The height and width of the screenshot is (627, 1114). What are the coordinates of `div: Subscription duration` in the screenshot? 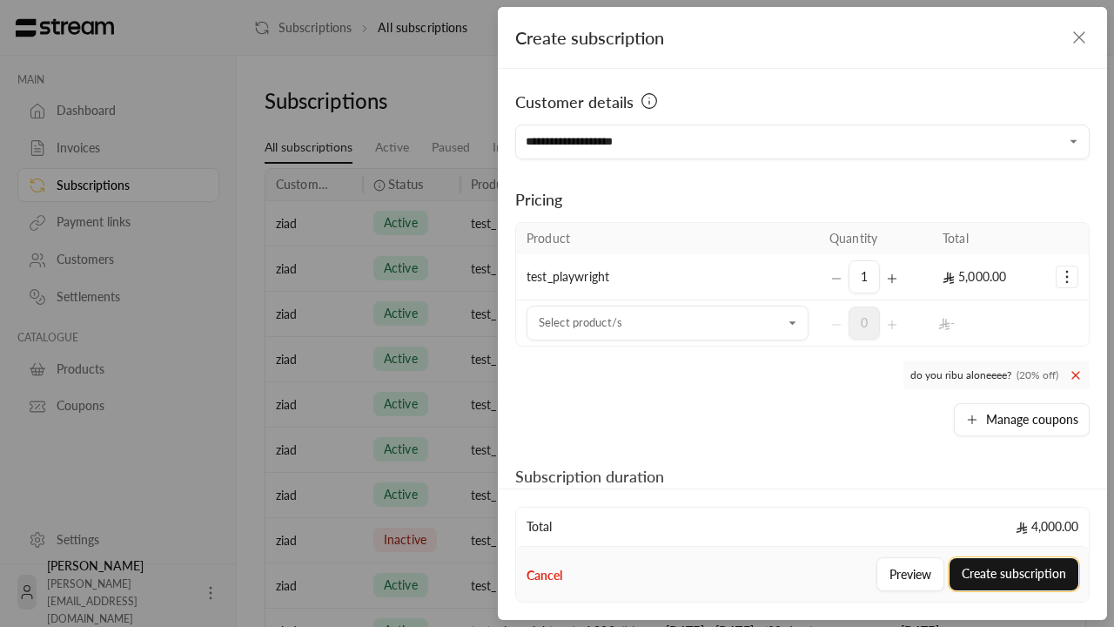 It's located at (797, 476).